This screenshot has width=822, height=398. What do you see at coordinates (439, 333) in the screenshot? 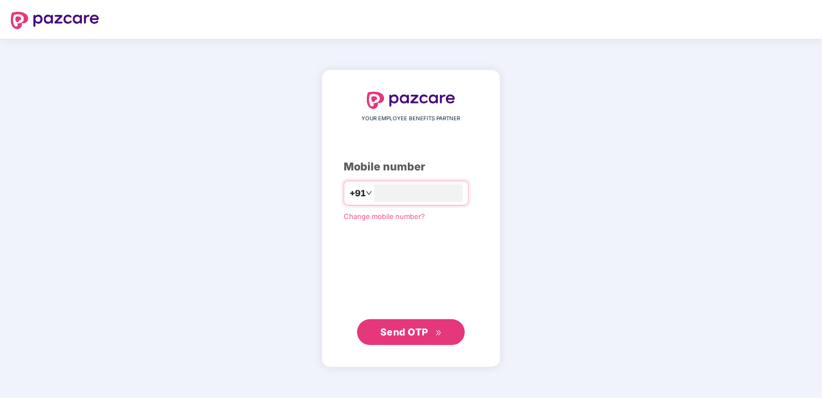
I see `span: double-right` at bounding box center [439, 333].